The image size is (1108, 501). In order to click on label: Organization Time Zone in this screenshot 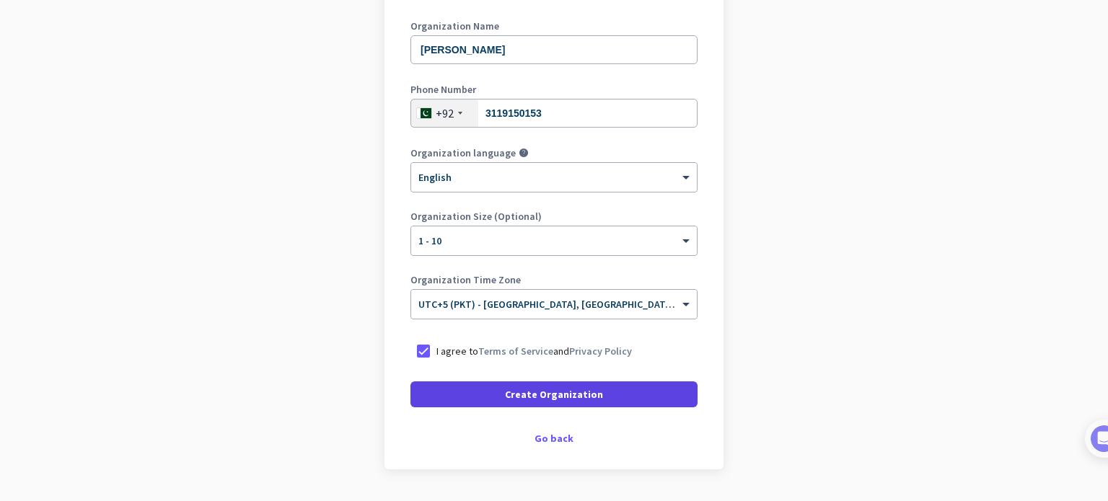, I will do `click(554, 280)`.